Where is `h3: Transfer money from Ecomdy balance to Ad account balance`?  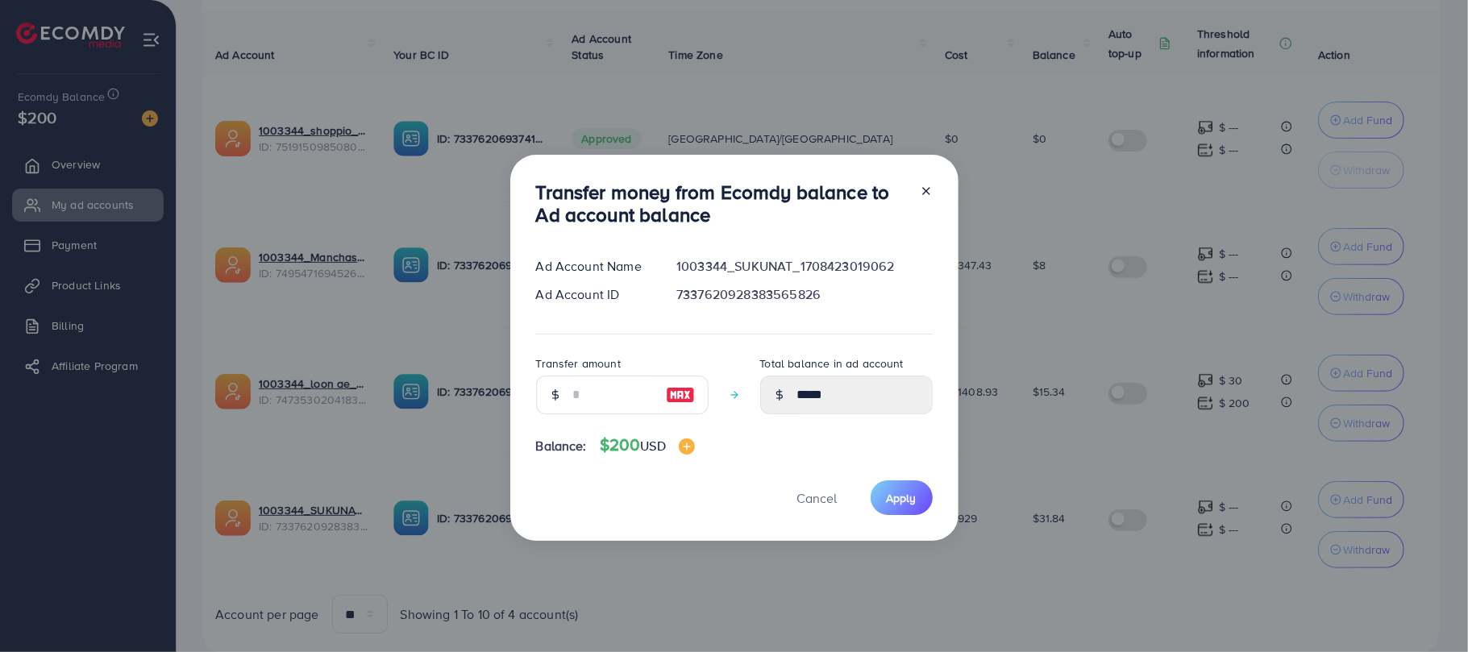 h3: Transfer money from Ecomdy balance to Ad account balance is located at coordinates (721, 204).